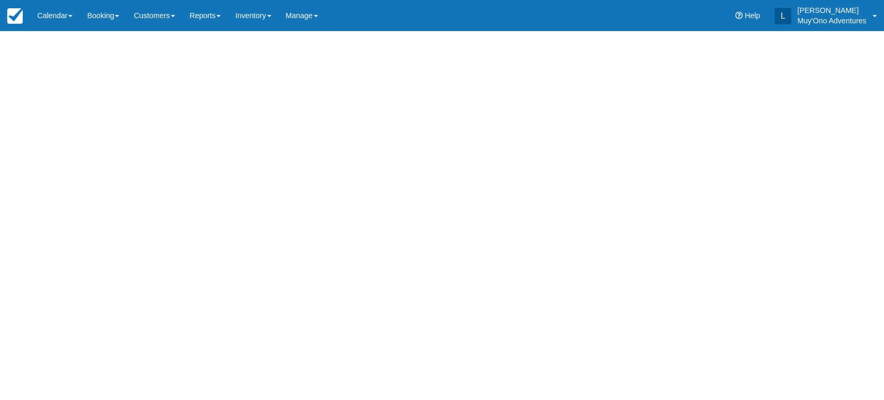  I want to click on div: L, so click(783, 16).